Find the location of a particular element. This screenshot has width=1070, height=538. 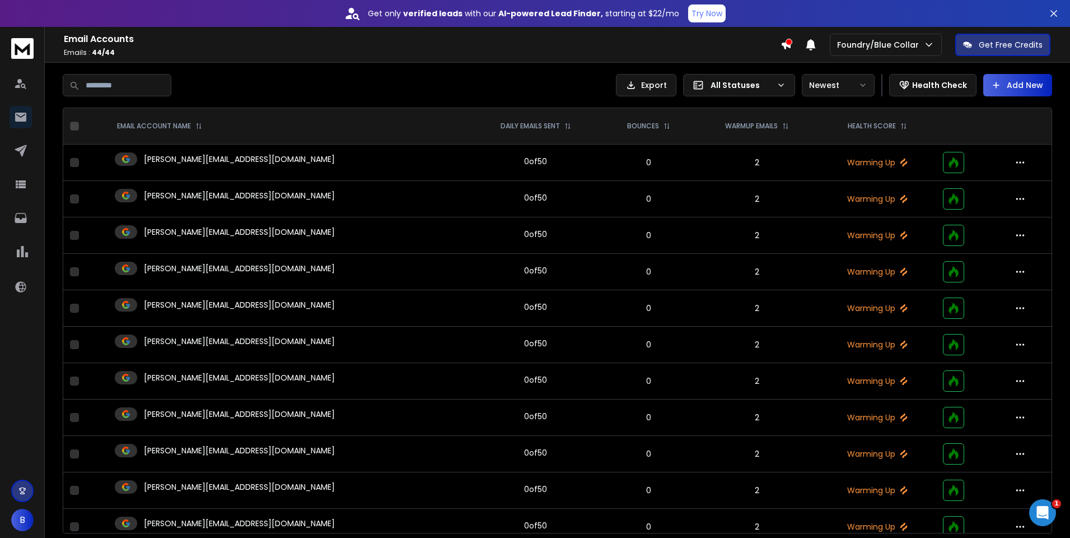

button: B is located at coordinates (22, 520).